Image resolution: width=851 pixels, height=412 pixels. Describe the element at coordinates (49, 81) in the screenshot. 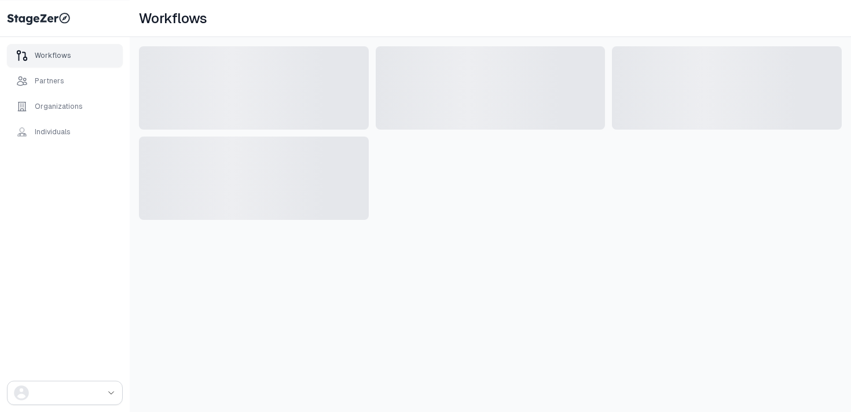

I see `div: Partners` at that location.